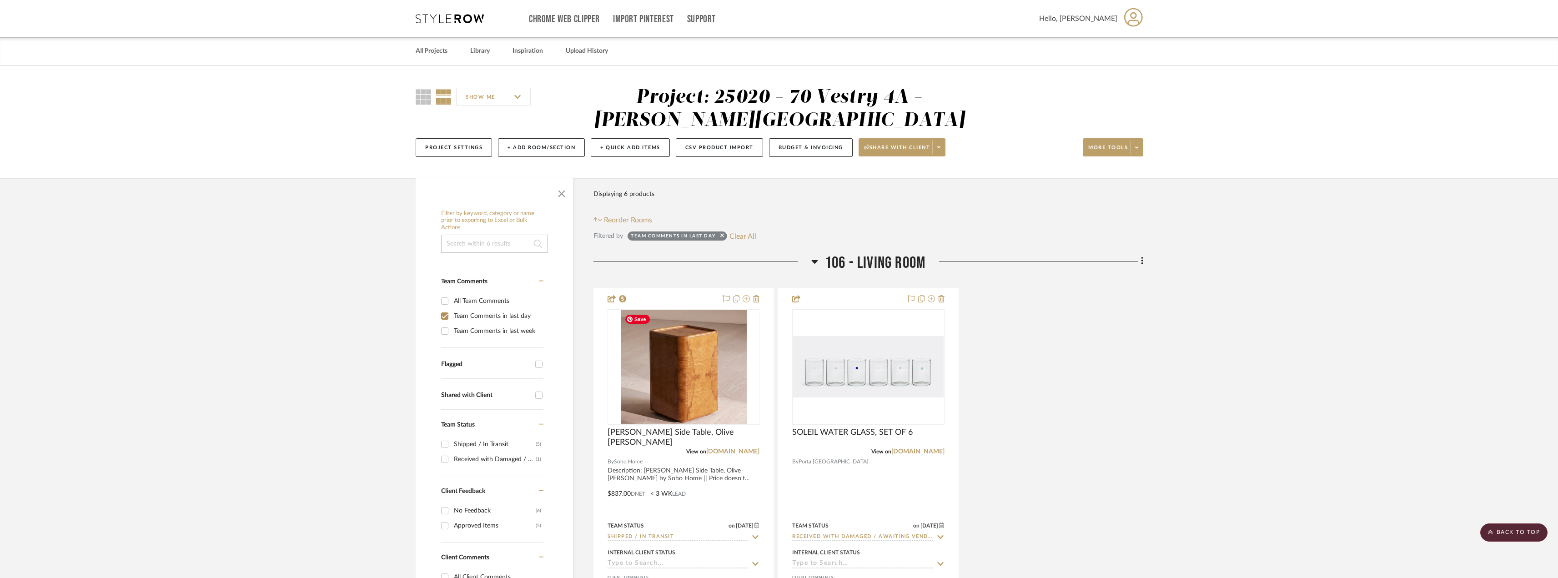  I want to click on img: SOLEIL WATER GLASS, SET OF 6, so click(868, 367).